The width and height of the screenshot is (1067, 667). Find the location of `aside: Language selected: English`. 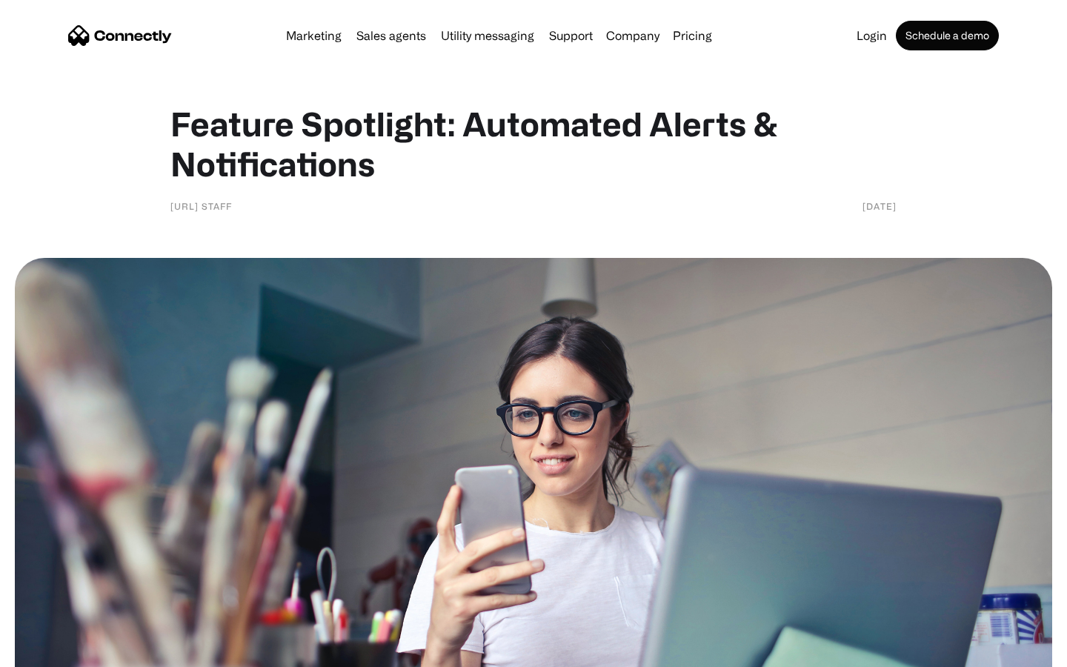

aside: Language selected: English is located at coordinates (52, 651).